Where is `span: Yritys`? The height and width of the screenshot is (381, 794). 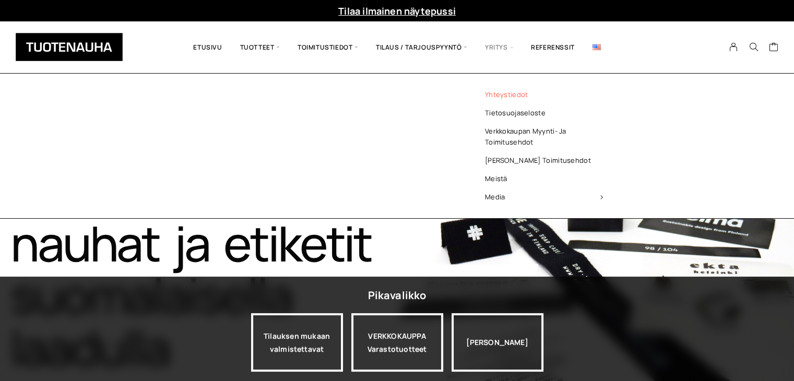
span: Yritys is located at coordinates (499, 47).